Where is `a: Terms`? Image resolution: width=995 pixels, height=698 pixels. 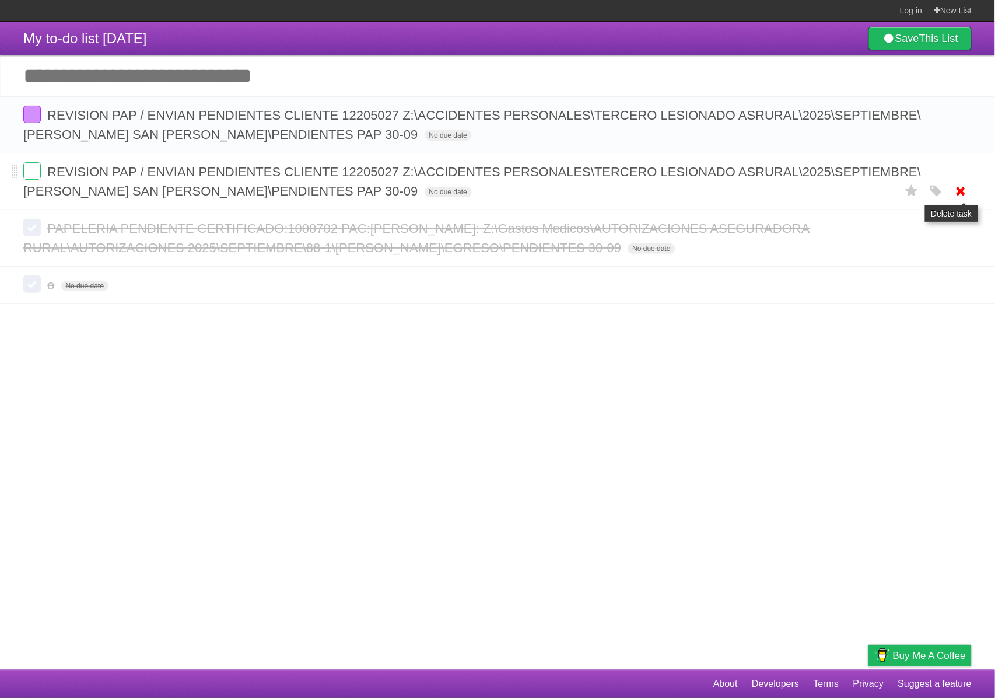 a: Terms is located at coordinates (827, 684).